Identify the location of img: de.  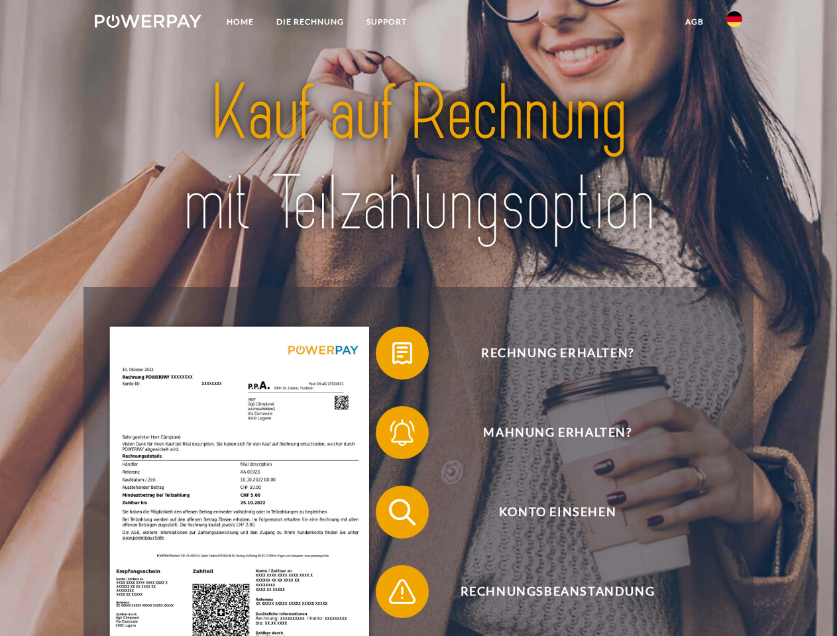
(734, 19).